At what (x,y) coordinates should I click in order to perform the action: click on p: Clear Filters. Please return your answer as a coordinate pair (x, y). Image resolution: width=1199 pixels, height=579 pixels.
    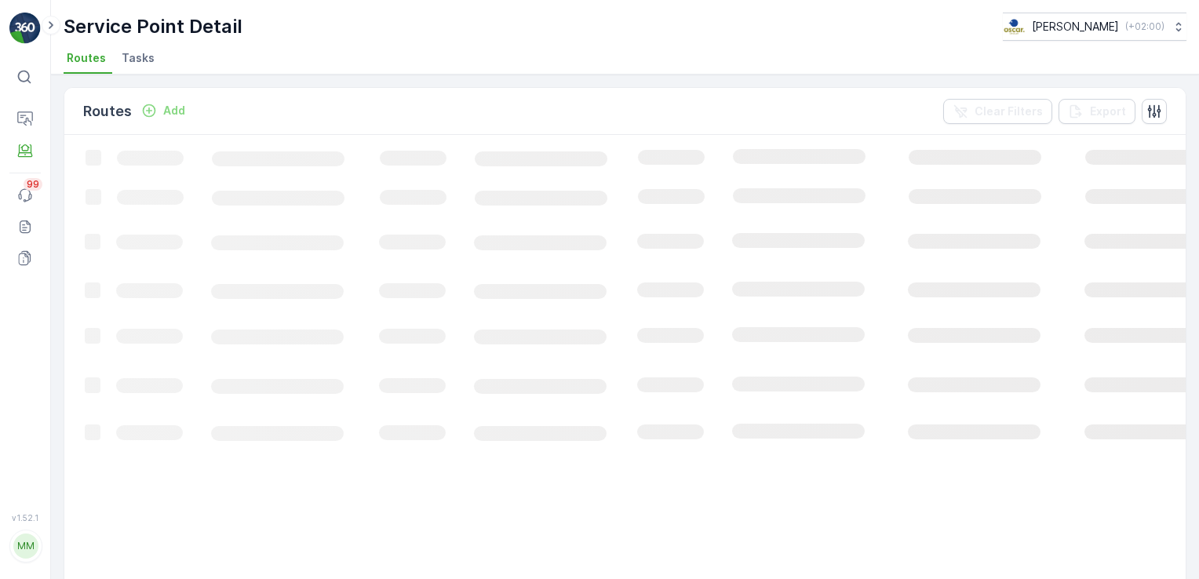
    Looking at the image, I should click on (1009, 111).